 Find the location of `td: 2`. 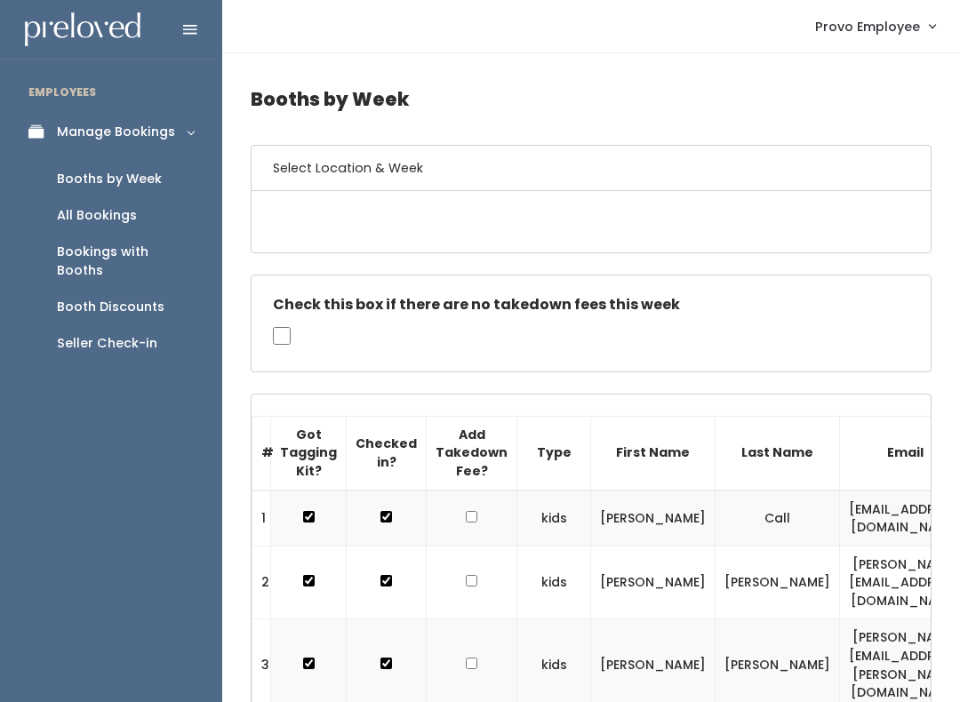

td: 2 is located at coordinates (261, 582).